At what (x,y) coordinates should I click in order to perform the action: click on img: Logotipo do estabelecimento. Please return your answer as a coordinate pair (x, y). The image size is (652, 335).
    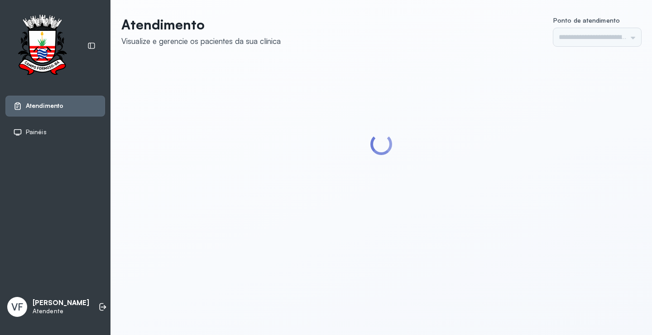
    Looking at the image, I should click on (42, 46).